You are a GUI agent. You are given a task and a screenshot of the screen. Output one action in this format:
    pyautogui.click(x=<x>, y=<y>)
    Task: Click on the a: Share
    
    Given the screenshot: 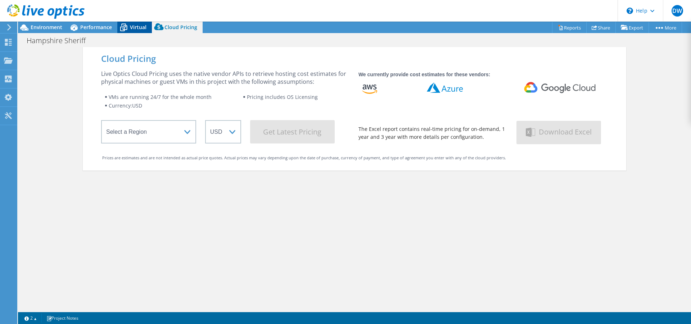 What is the action you would take?
    pyautogui.click(x=601, y=27)
    